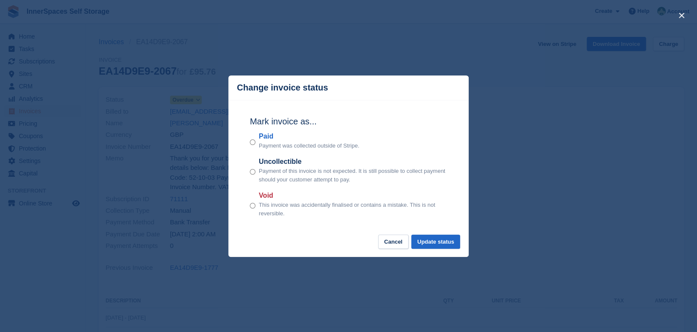 This screenshot has width=697, height=332. I want to click on p: This invoice was accidentally finalised or contains a mistake. This is not reversible., so click(353, 209).